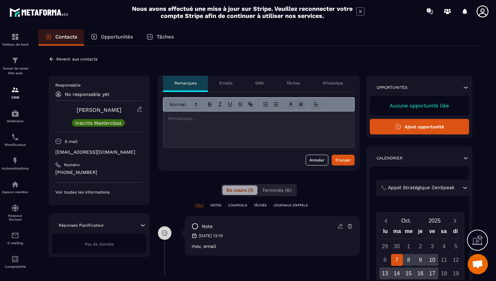 Image resolution: width=496 pixels, height=281 pixels. Describe the element at coordinates (385, 232) in the screenshot. I see `div: lu` at that location.